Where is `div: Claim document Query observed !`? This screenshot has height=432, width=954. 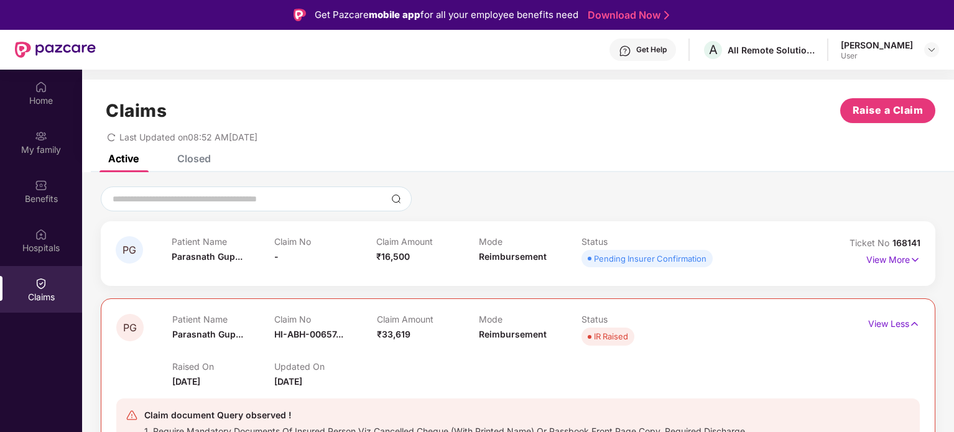
div: Claim document Query observed ! is located at coordinates (462, 415).